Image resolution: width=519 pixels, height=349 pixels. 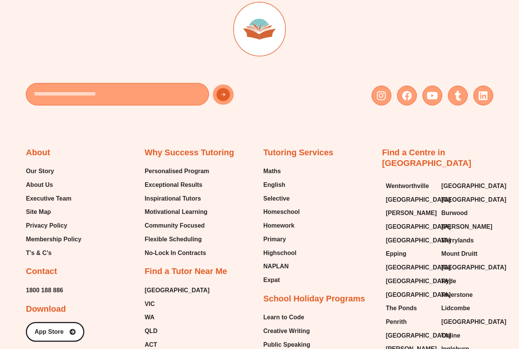 I want to click on a: Expat, so click(x=282, y=280).